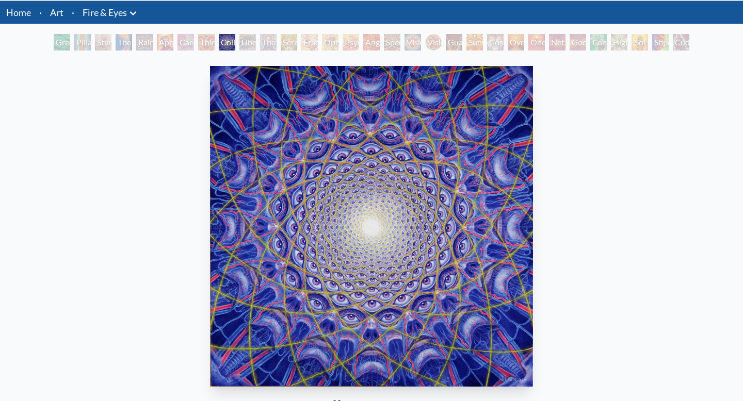 The width and height of the screenshot is (743, 401). Describe the element at coordinates (309, 42) in the screenshot. I see `div: Fractal Eyes` at that location.